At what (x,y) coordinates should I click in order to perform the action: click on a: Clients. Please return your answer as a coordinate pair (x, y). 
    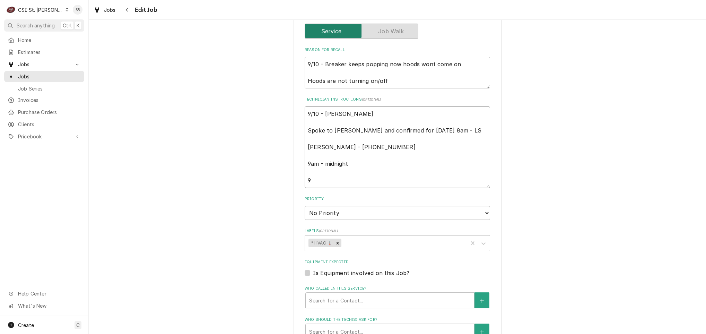
    Looking at the image, I should click on (44, 124).